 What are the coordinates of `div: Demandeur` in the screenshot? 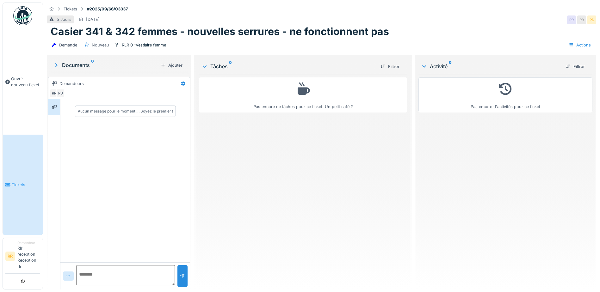 It's located at (29, 243).